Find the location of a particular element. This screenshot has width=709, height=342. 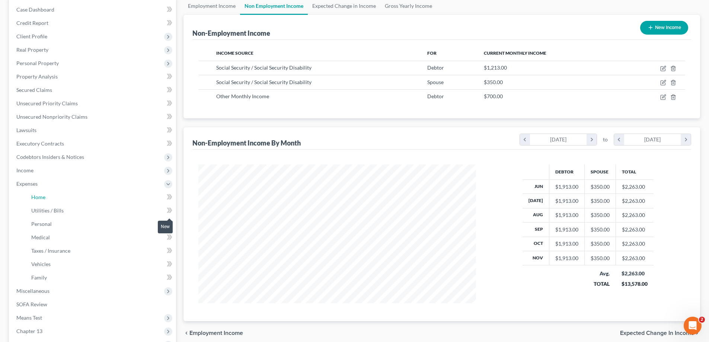

span: Credit Report is located at coordinates (32, 23).